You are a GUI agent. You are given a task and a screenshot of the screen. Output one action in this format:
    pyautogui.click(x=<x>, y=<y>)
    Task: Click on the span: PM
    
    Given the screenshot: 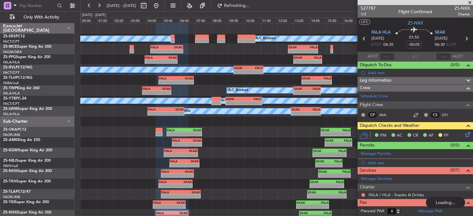 What is the action you would take?
    pyautogui.click(x=383, y=135)
    